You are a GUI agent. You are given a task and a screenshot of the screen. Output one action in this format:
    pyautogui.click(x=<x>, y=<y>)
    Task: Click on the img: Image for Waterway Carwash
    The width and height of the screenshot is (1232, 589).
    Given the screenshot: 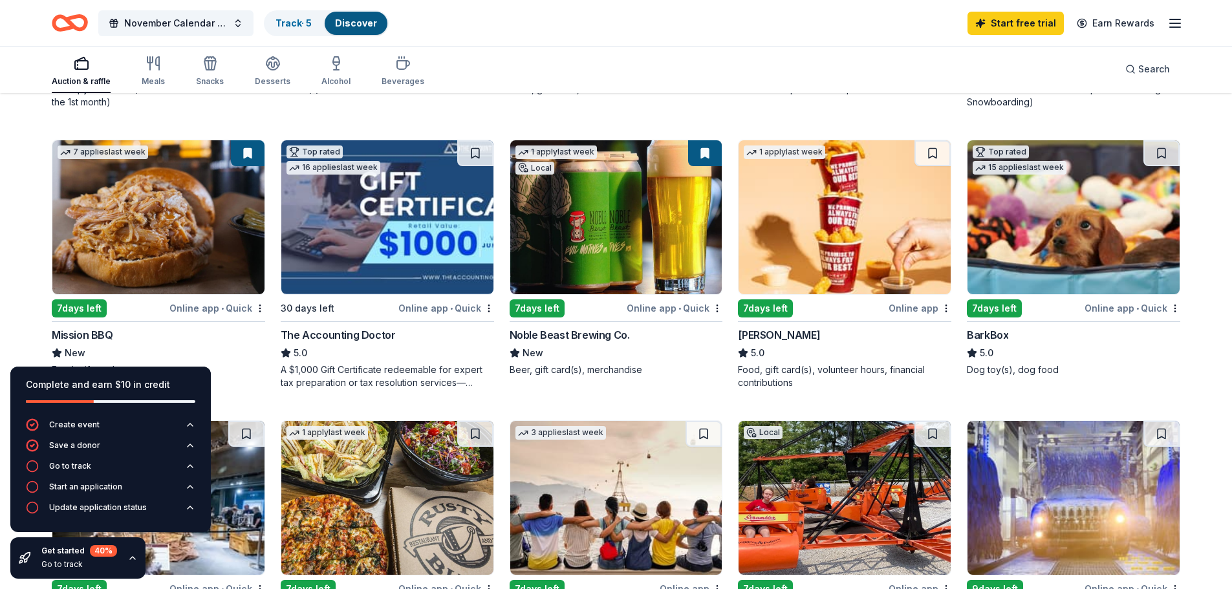 What is the action you would take?
    pyautogui.click(x=1073, y=498)
    